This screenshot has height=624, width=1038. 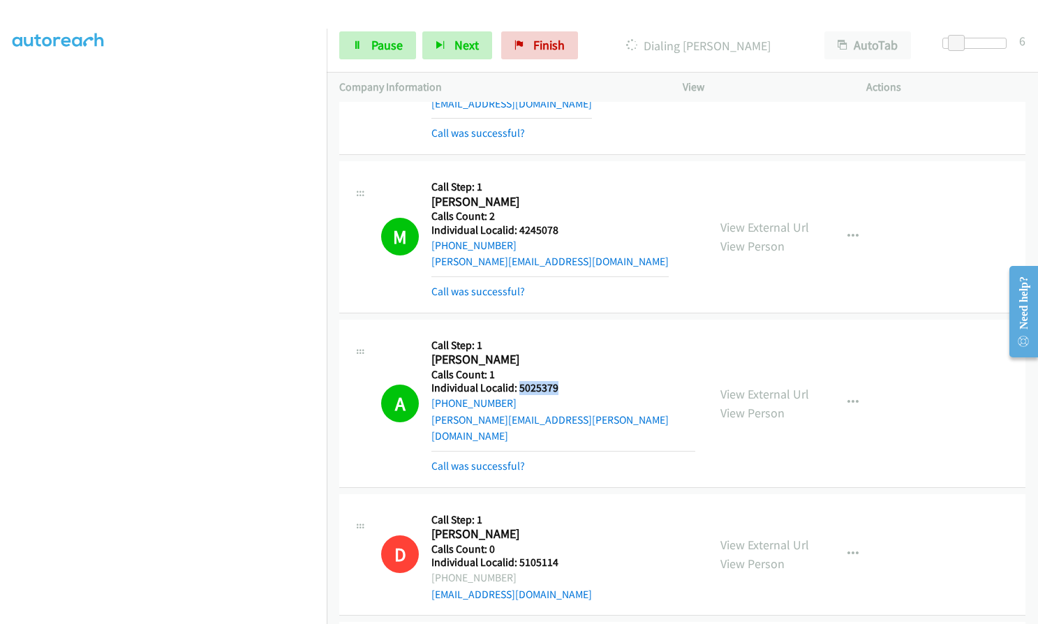 What do you see at coordinates (563, 375) in the screenshot?
I see `h5: Calls Count: 1` at bounding box center [563, 375].